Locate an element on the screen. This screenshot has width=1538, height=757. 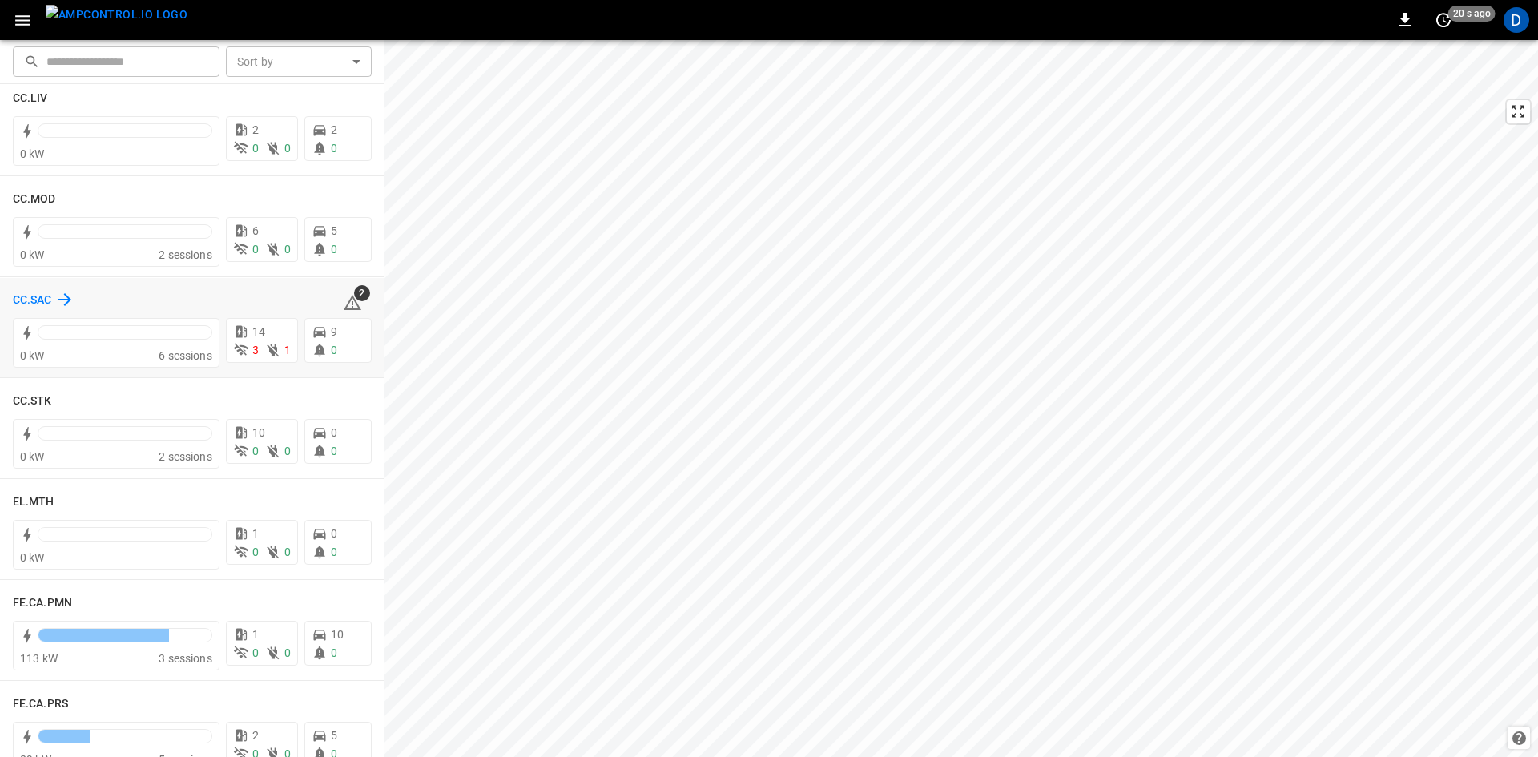
h6: EL.MTH is located at coordinates (34, 502).